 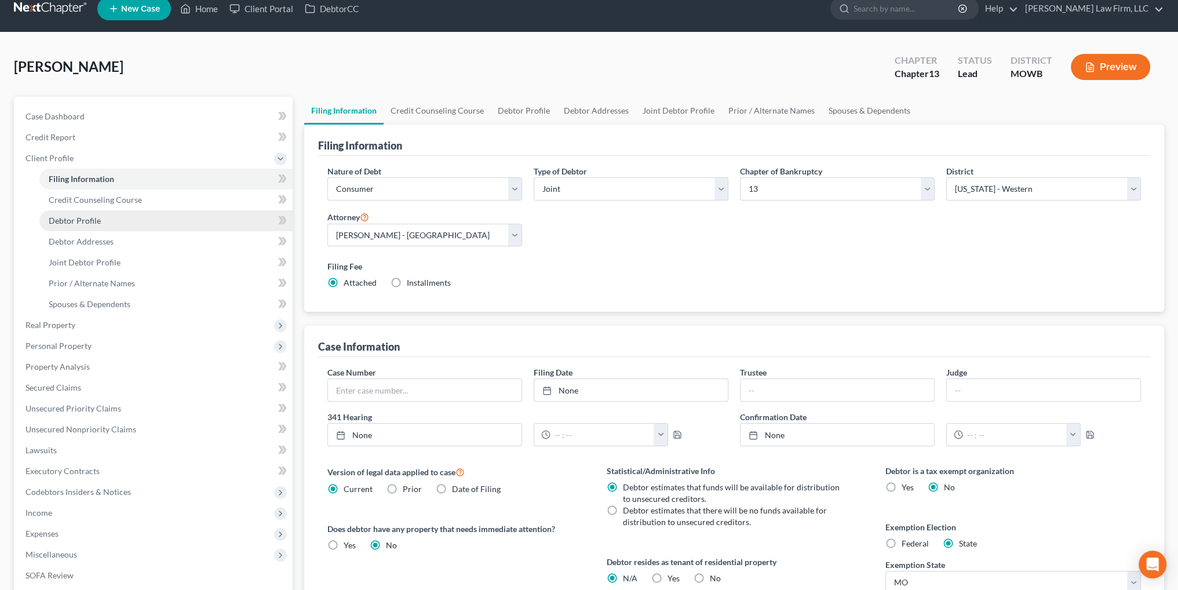 I want to click on a: Case Dashboard, so click(x=154, y=117).